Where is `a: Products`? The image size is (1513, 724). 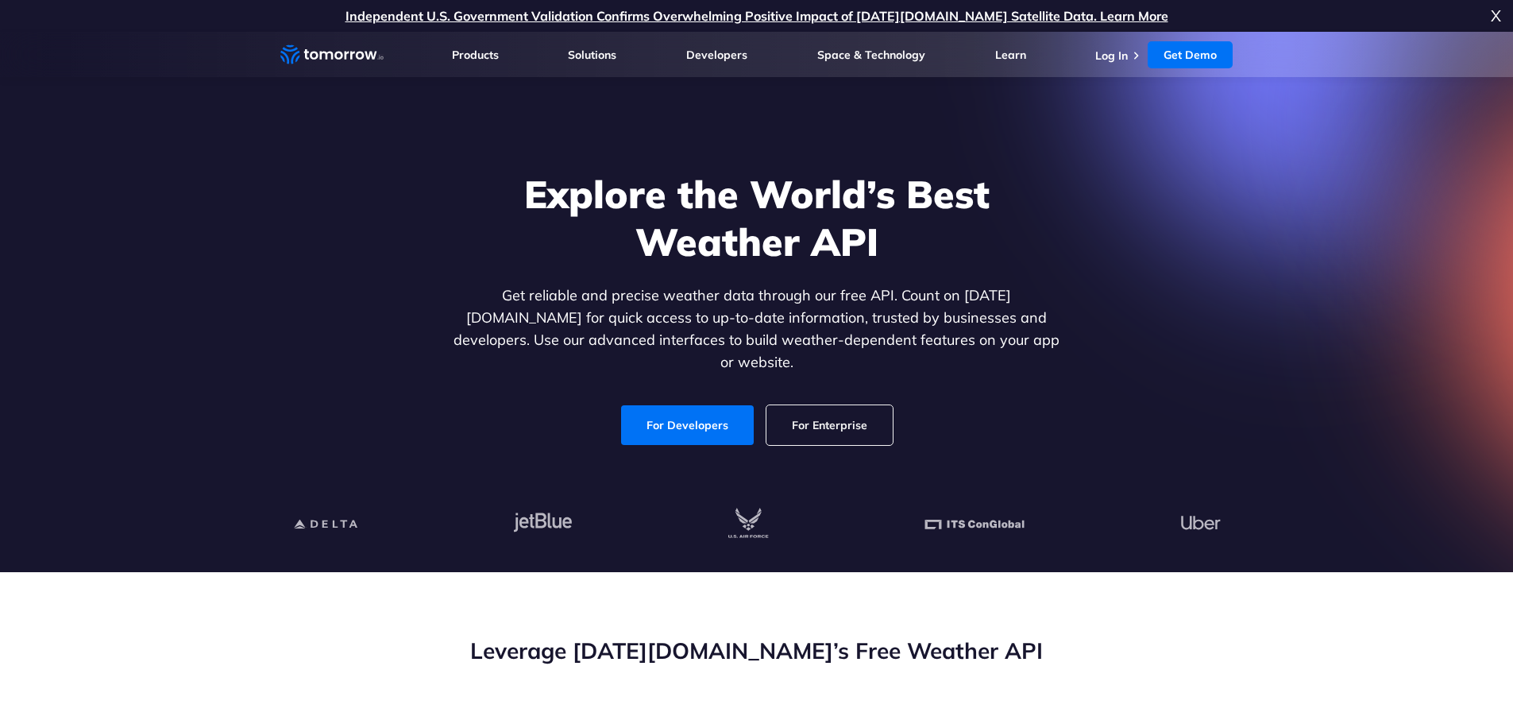
a: Products is located at coordinates (475, 55).